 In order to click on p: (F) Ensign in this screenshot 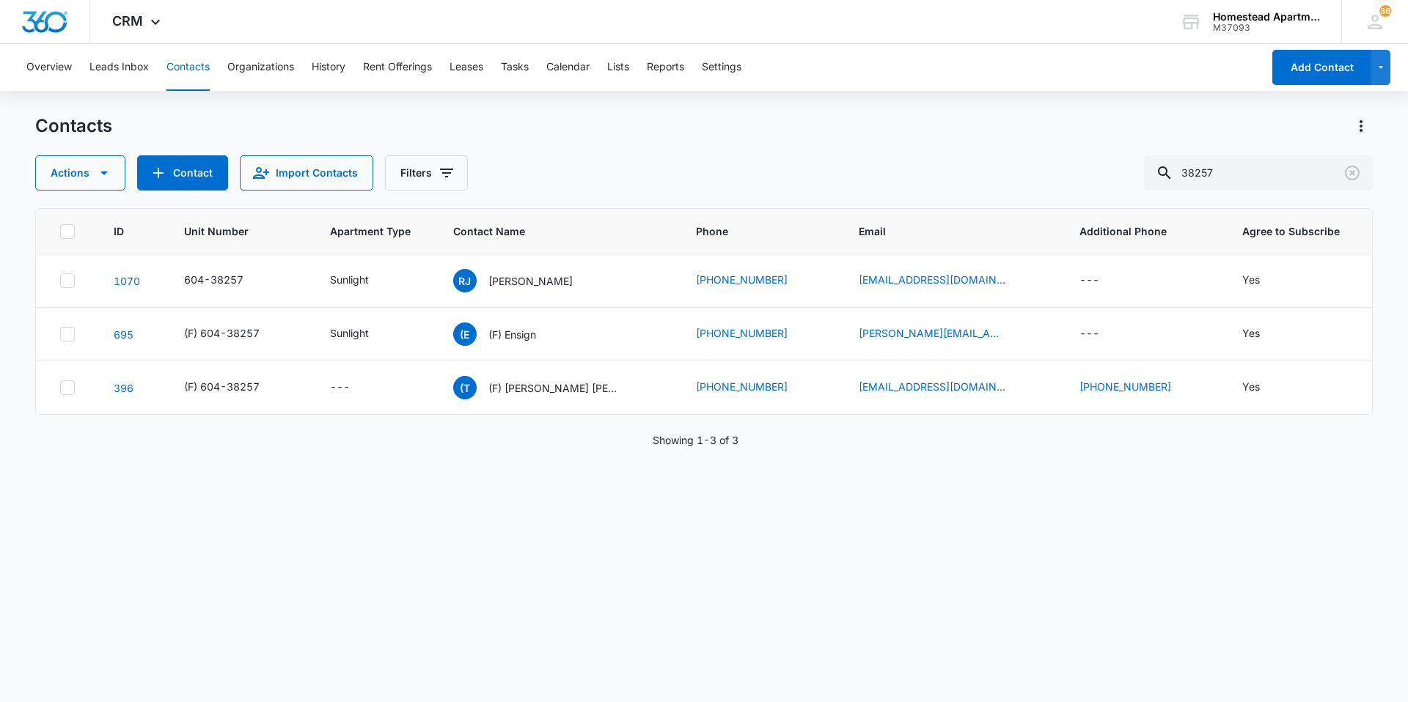, I will do `click(512, 334)`.